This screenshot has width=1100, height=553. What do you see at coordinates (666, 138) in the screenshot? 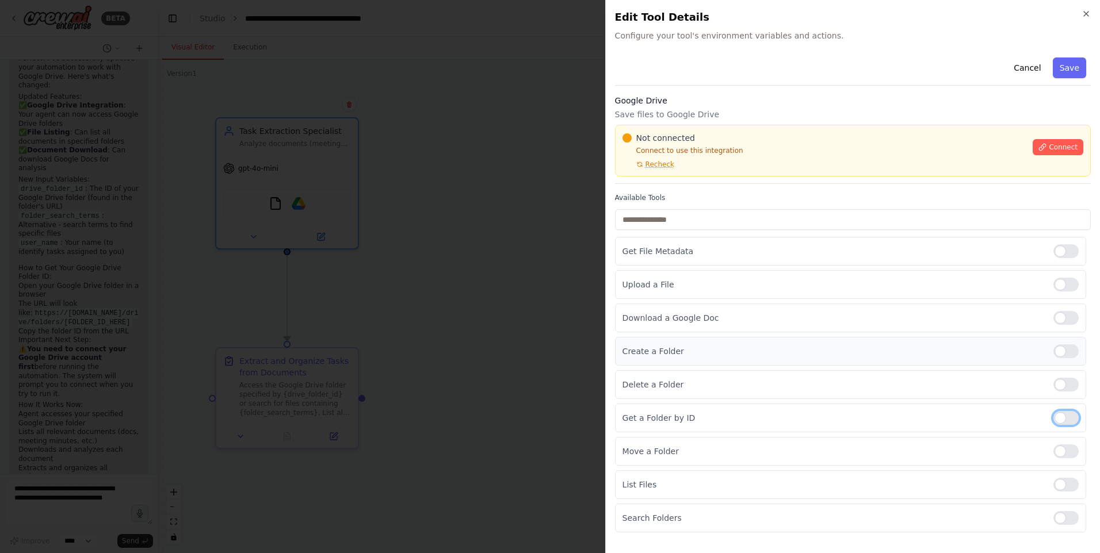
I see `span: Not connected` at bounding box center [666, 138].